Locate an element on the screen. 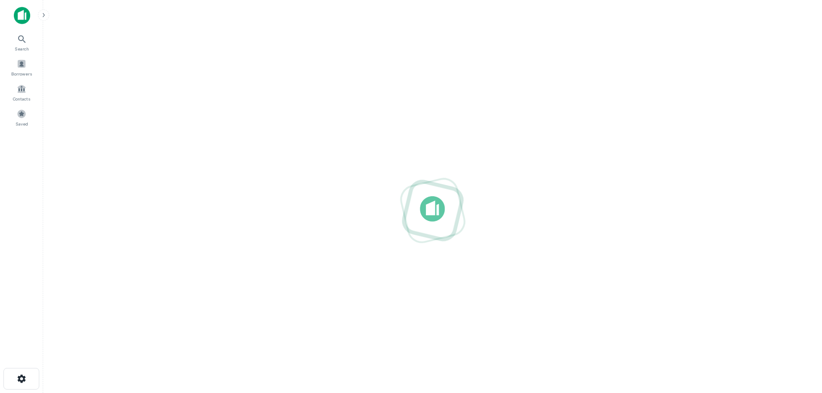 This screenshot has width=822, height=393. span: Borrowers is located at coordinates (22, 74).